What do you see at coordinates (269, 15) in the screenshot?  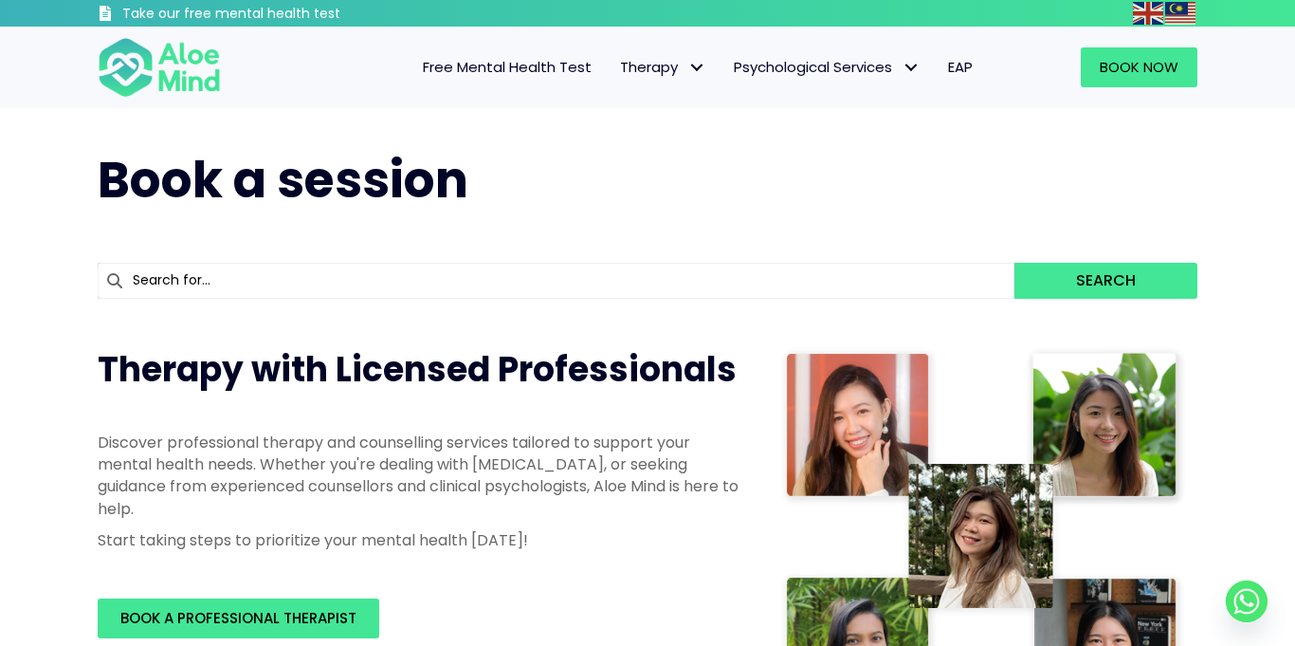 I see `a: Take our free mental health test` at bounding box center [269, 15].